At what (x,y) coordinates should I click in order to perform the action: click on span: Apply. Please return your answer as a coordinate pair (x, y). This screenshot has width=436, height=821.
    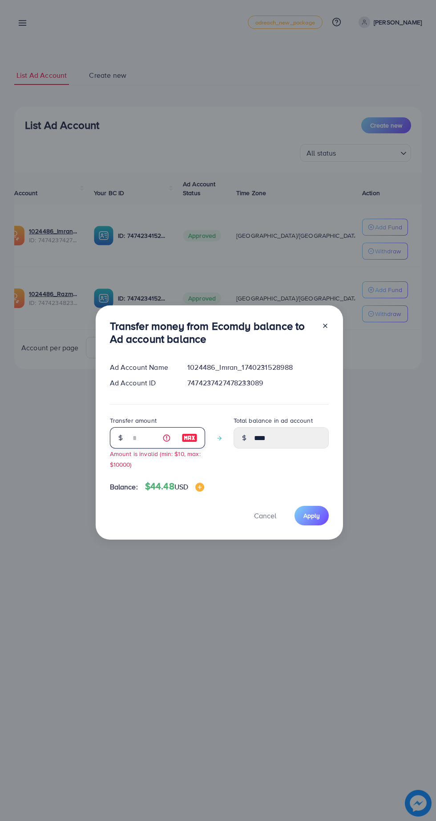
    Looking at the image, I should click on (311, 516).